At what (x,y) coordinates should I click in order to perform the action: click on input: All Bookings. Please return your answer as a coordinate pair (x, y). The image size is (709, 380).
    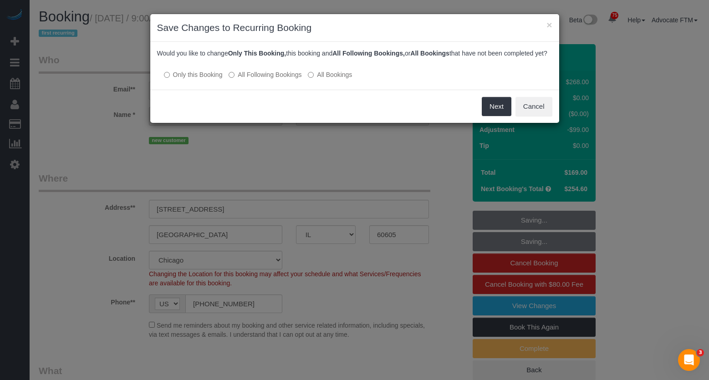
    Looking at the image, I should click on (310, 75).